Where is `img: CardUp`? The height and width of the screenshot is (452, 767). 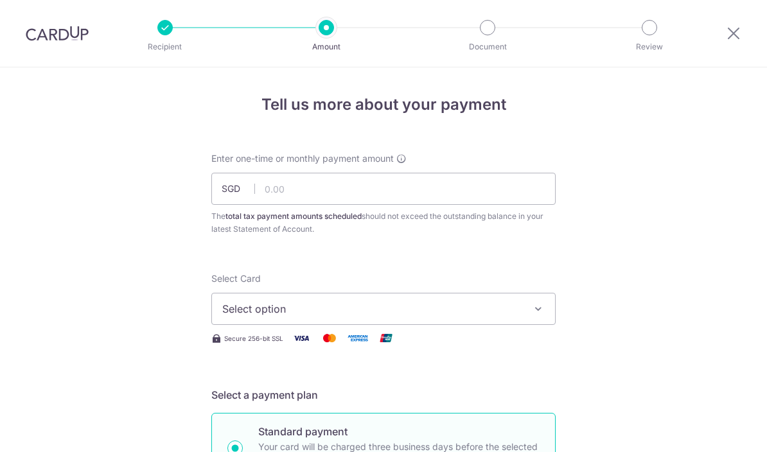
img: CardUp is located at coordinates (57, 33).